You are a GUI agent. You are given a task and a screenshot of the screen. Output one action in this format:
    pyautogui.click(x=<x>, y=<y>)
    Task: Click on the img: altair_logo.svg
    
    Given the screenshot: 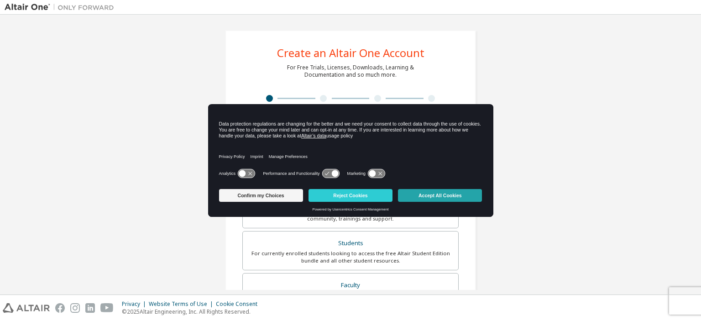 What is the action you would take?
    pyautogui.click(x=26, y=308)
    